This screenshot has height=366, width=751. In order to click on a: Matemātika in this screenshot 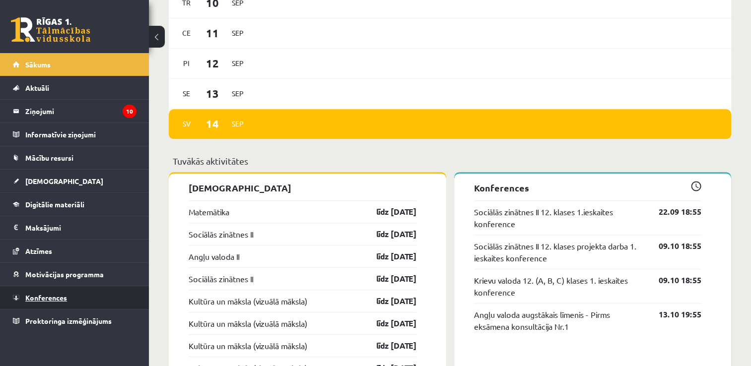, I will do `click(209, 212)`.